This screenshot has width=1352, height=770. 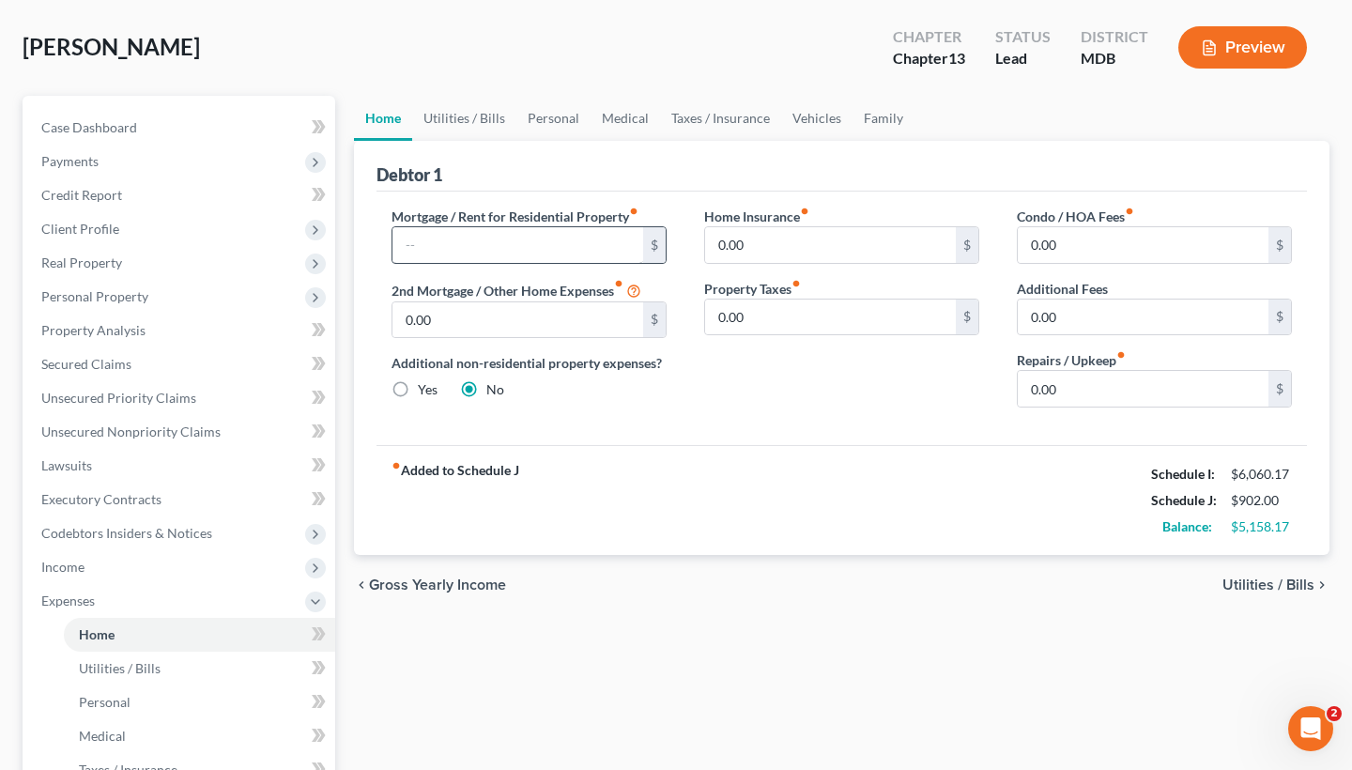 I want to click on div: $902.00, so click(x=1261, y=500).